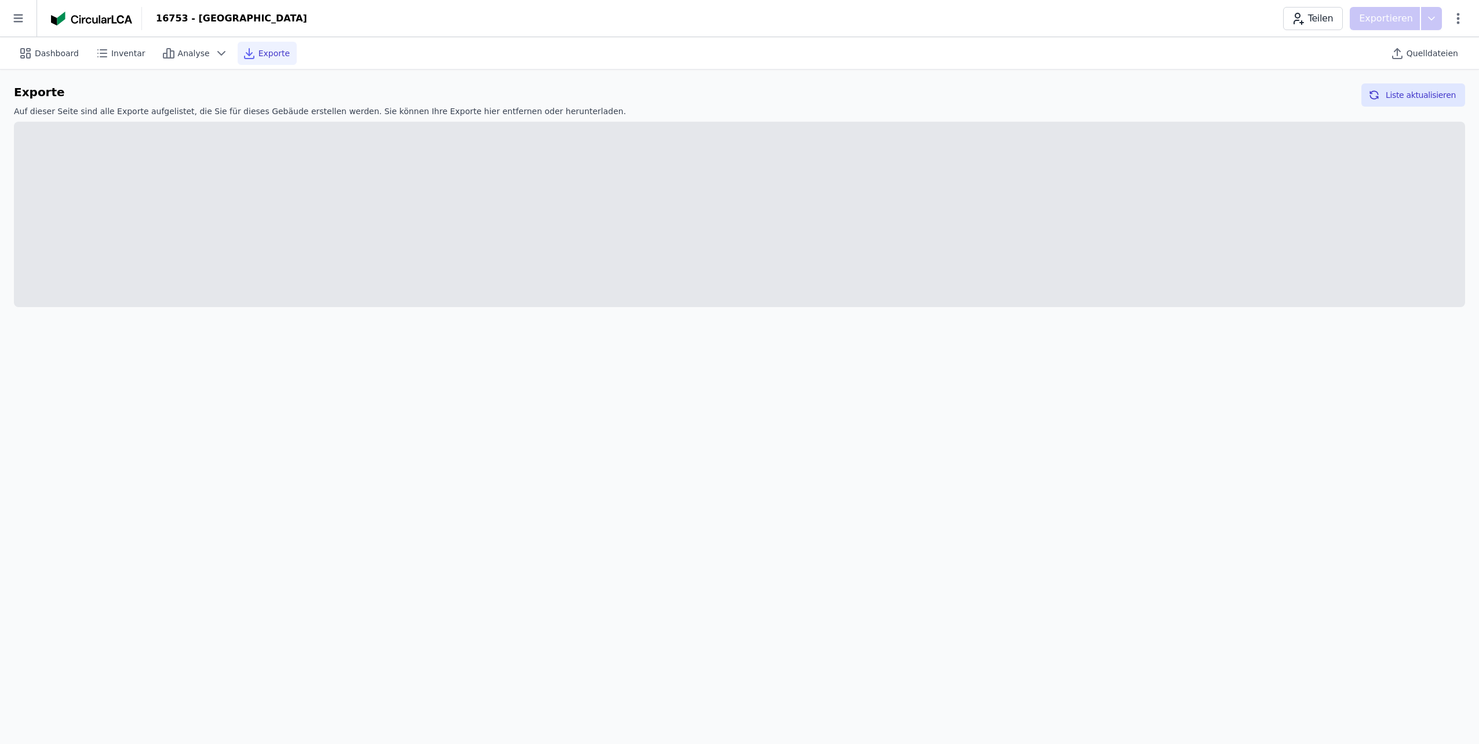  What do you see at coordinates (274, 53) in the screenshot?
I see `span: Exporte` at bounding box center [274, 53].